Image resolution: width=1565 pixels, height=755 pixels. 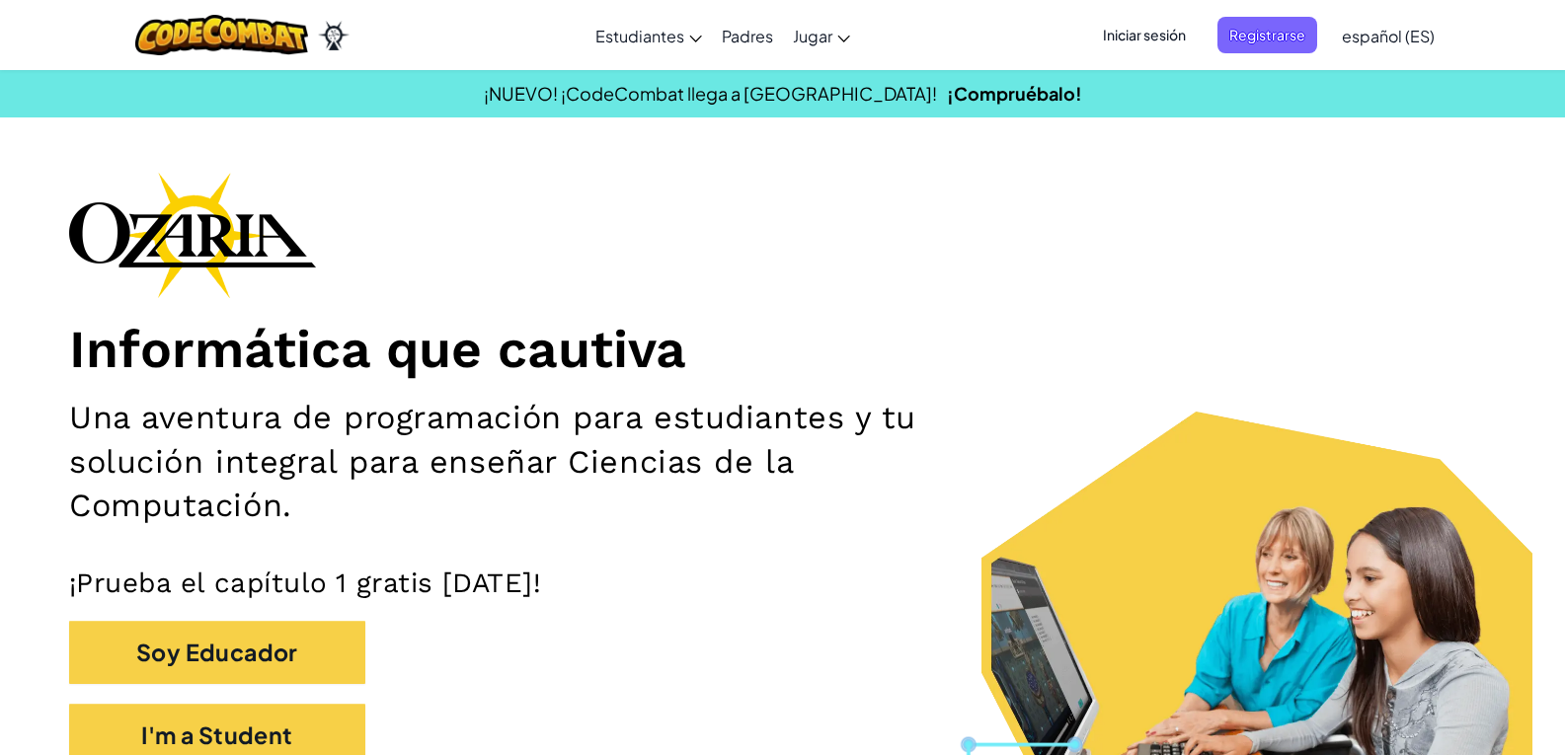 What do you see at coordinates (217, 653) in the screenshot?
I see `button: Soy Educador` at bounding box center [217, 653].